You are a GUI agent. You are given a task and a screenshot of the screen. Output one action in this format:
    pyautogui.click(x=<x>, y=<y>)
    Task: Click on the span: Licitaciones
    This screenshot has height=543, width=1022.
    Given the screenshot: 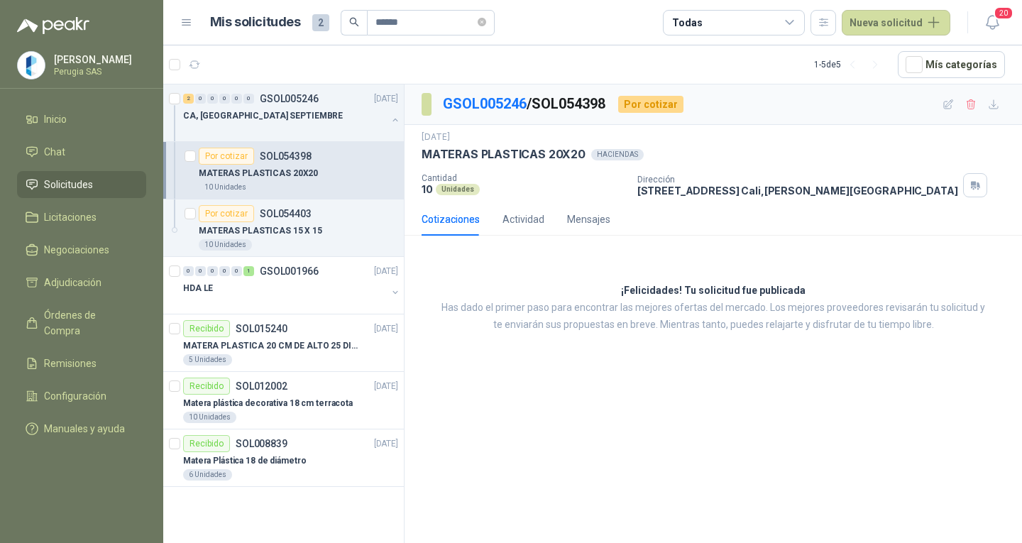 What is the action you would take?
    pyautogui.click(x=70, y=217)
    